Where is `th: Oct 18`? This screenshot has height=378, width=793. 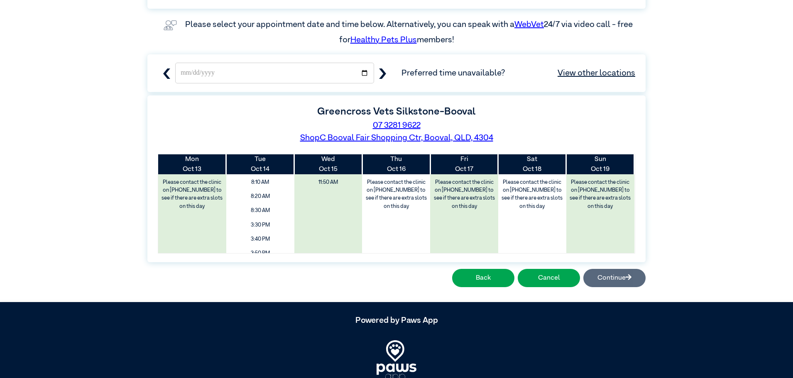 th: Oct 18 is located at coordinates (532, 164).